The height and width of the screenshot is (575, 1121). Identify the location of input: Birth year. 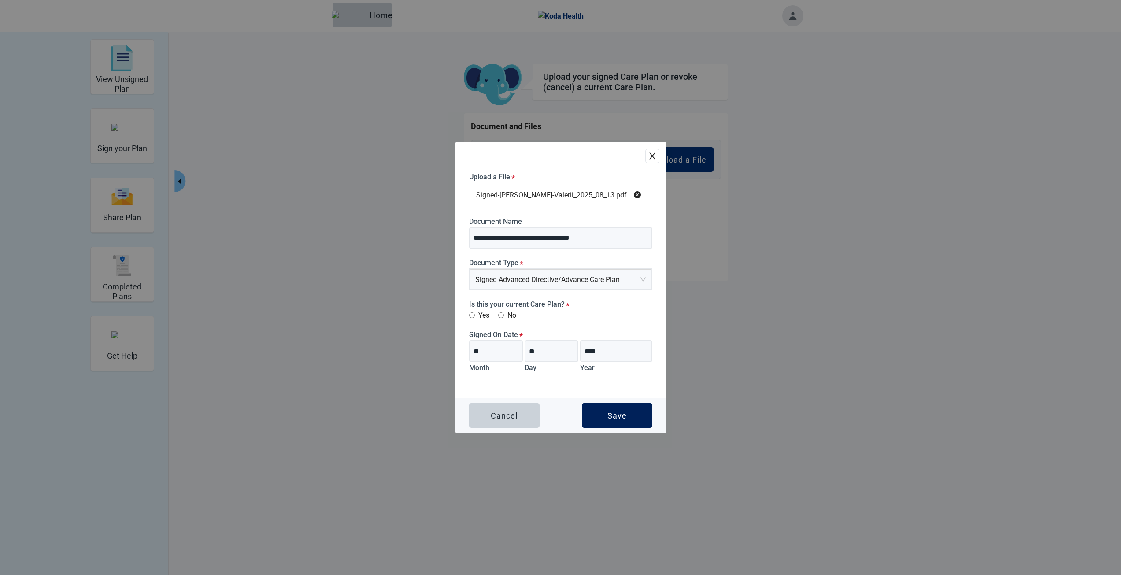
(616, 351).